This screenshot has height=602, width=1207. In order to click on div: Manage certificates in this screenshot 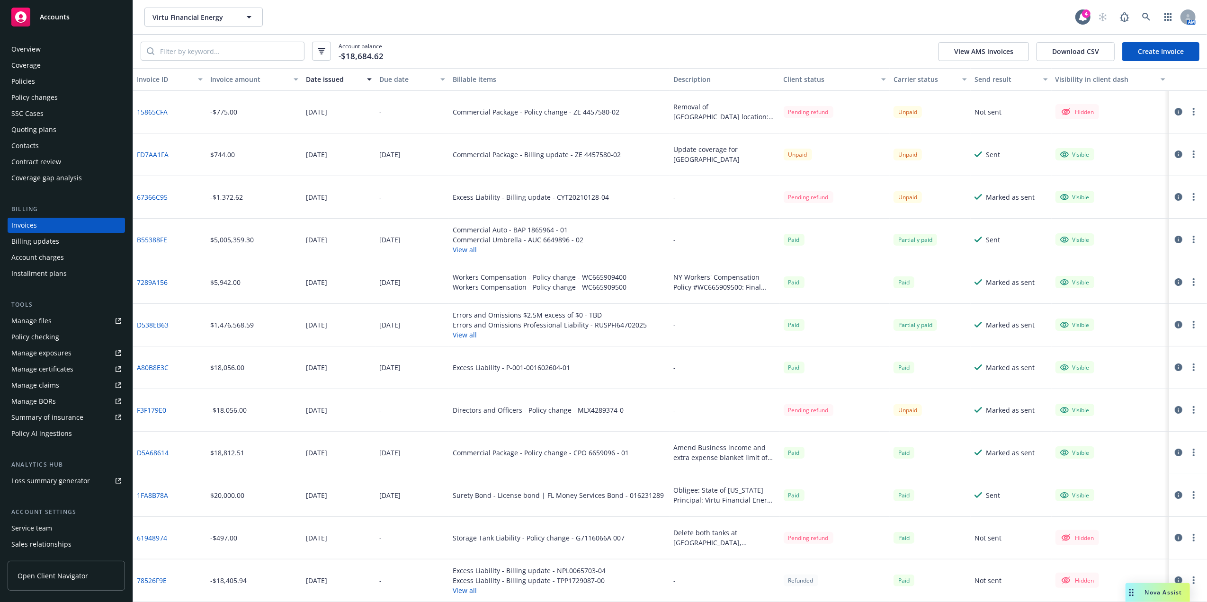, I will do `click(42, 369)`.